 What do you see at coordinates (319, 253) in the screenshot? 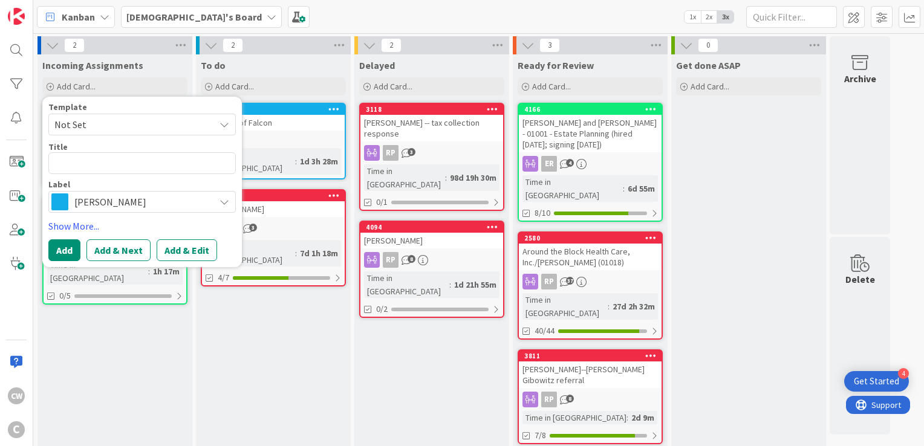
I see `div: 7d 1h 18m` at bounding box center [319, 253].